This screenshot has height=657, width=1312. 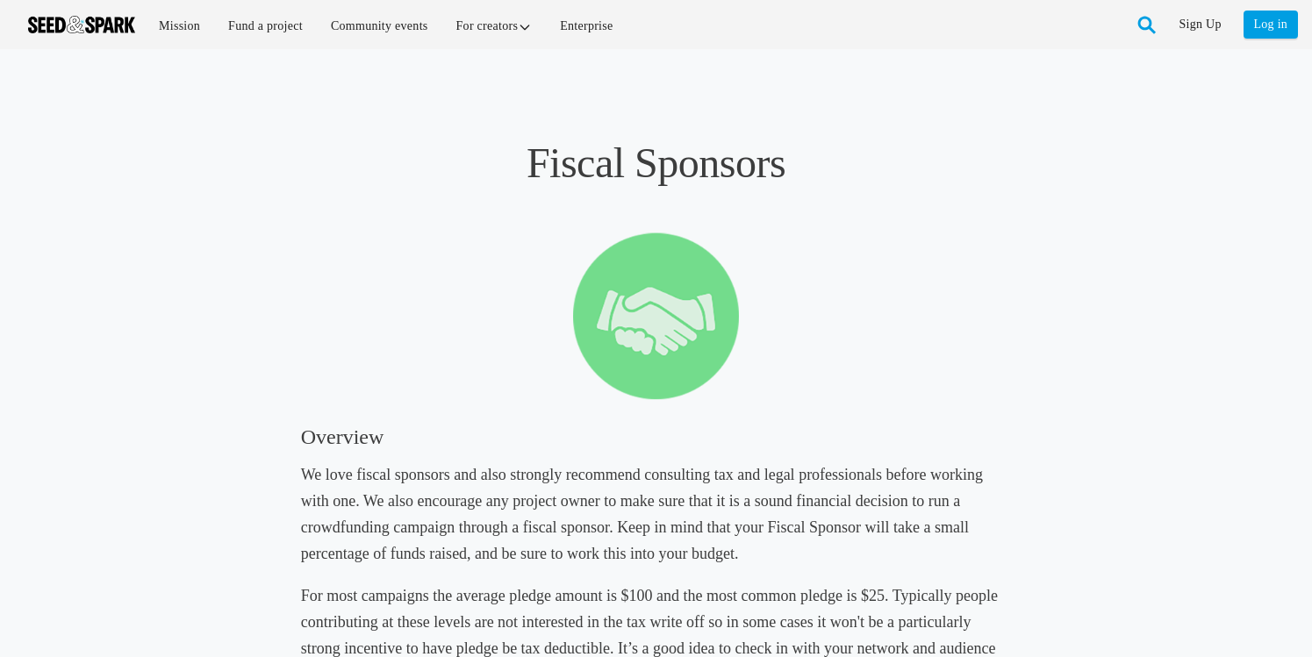 I want to click on h1: Fiscal Sponsors, so click(x=656, y=163).